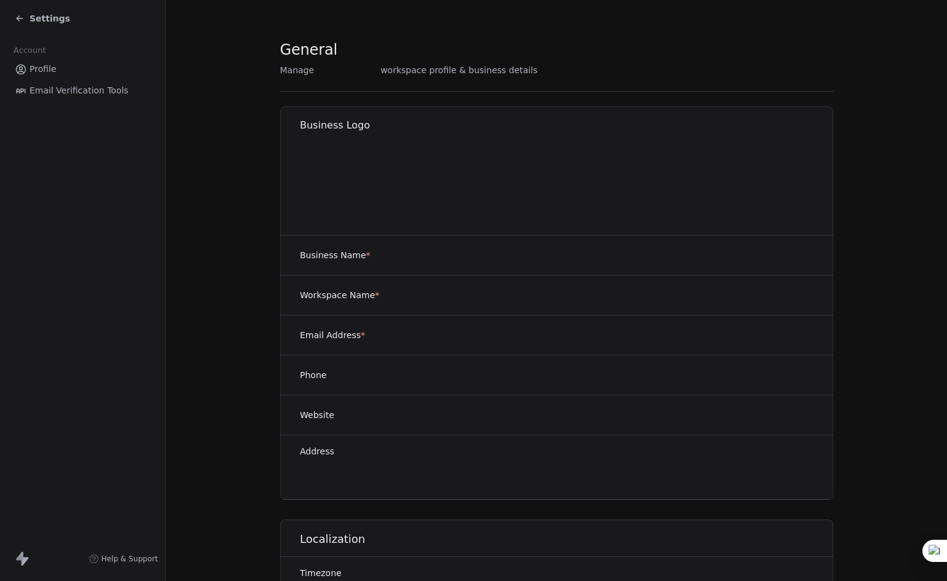 Image resolution: width=947 pixels, height=581 pixels. Describe the element at coordinates (79, 90) in the screenshot. I see `span: Email Verification Tools` at that location.